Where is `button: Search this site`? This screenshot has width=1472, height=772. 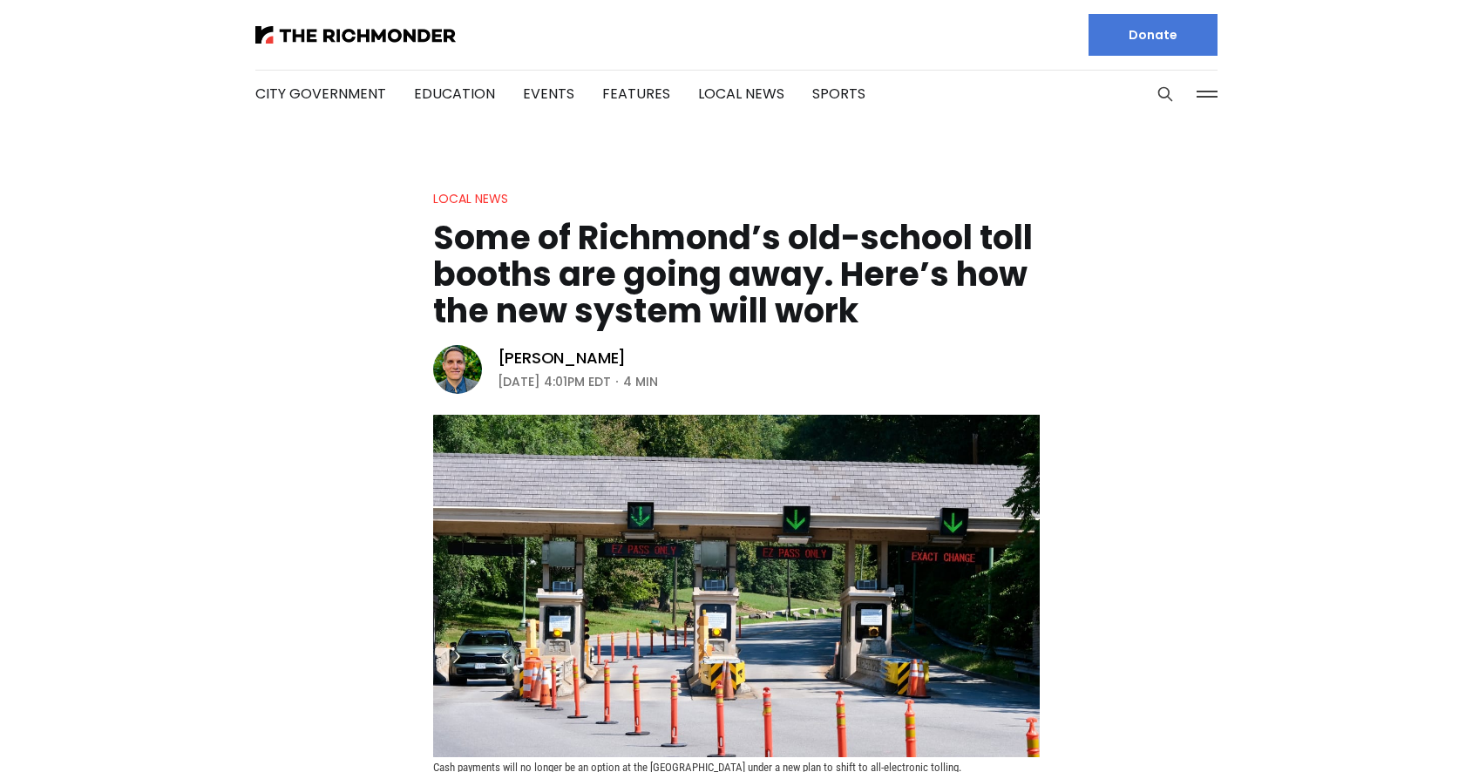
button: Search this site is located at coordinates (1165, 94).